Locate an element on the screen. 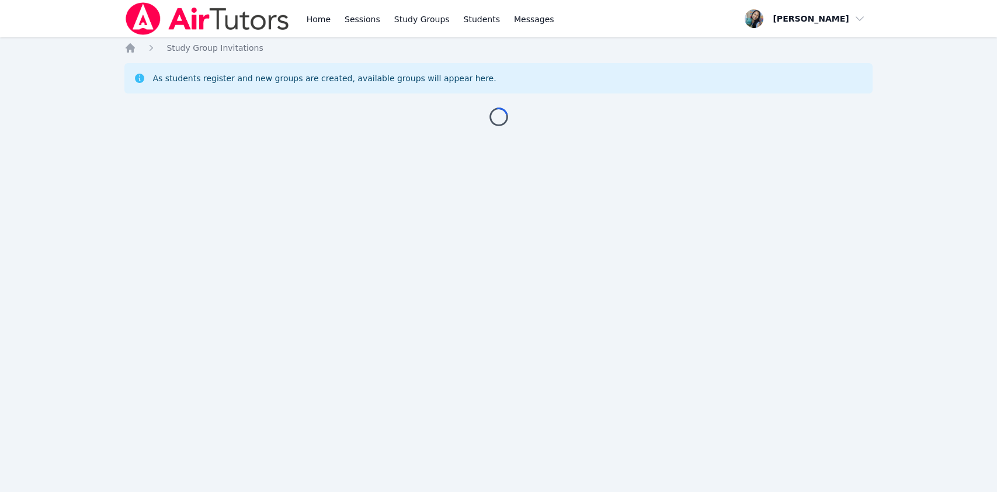 This screenshot has height=492, width=997. a: Study Group Invitations is located at coordinates (214, 48).